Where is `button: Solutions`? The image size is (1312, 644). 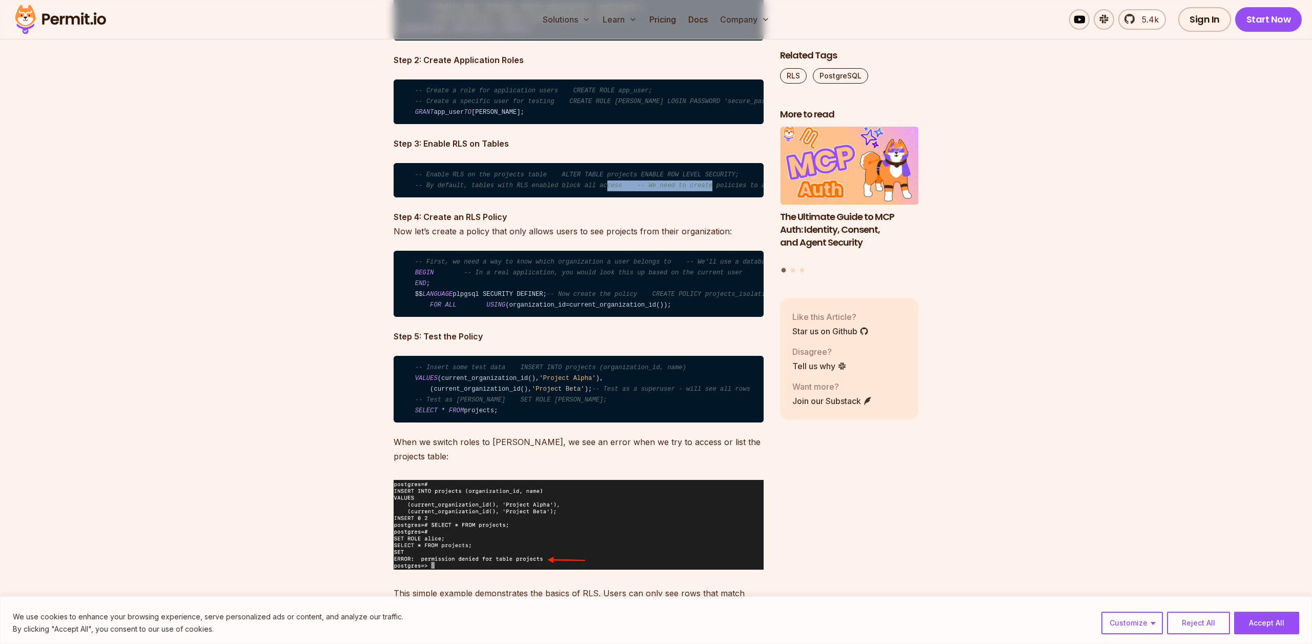
button: Solutions is located at coordinates (566, 19).